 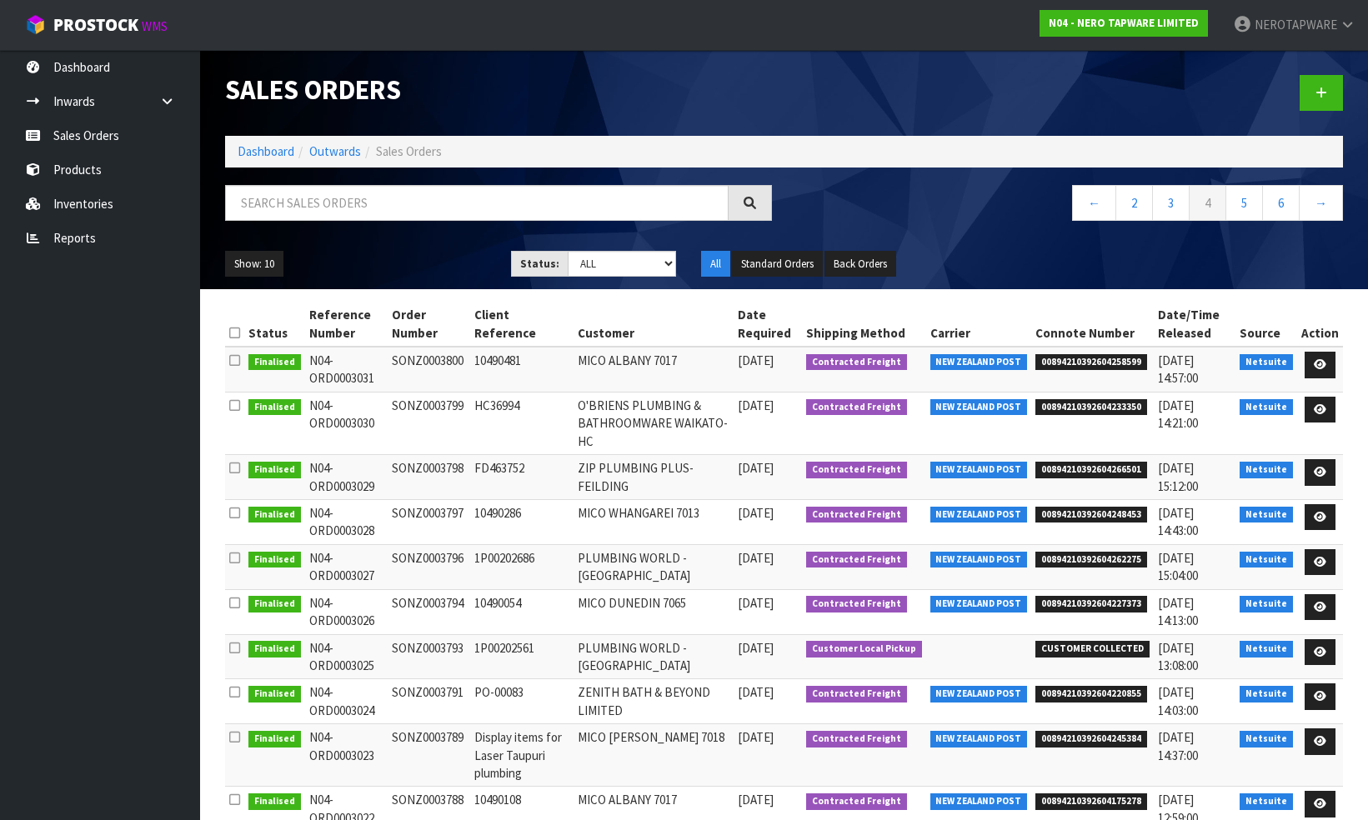 I want to click on a: 5, so click(x=1244, y=203).